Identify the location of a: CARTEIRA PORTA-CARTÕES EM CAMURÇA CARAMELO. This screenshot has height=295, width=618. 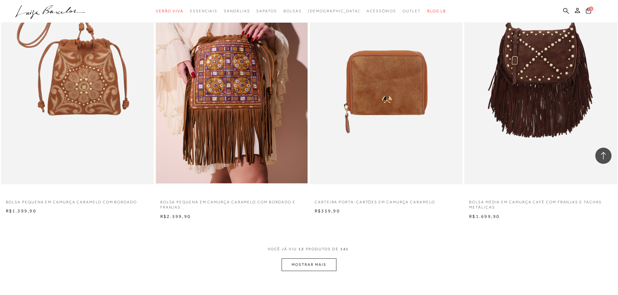
(386, 200).